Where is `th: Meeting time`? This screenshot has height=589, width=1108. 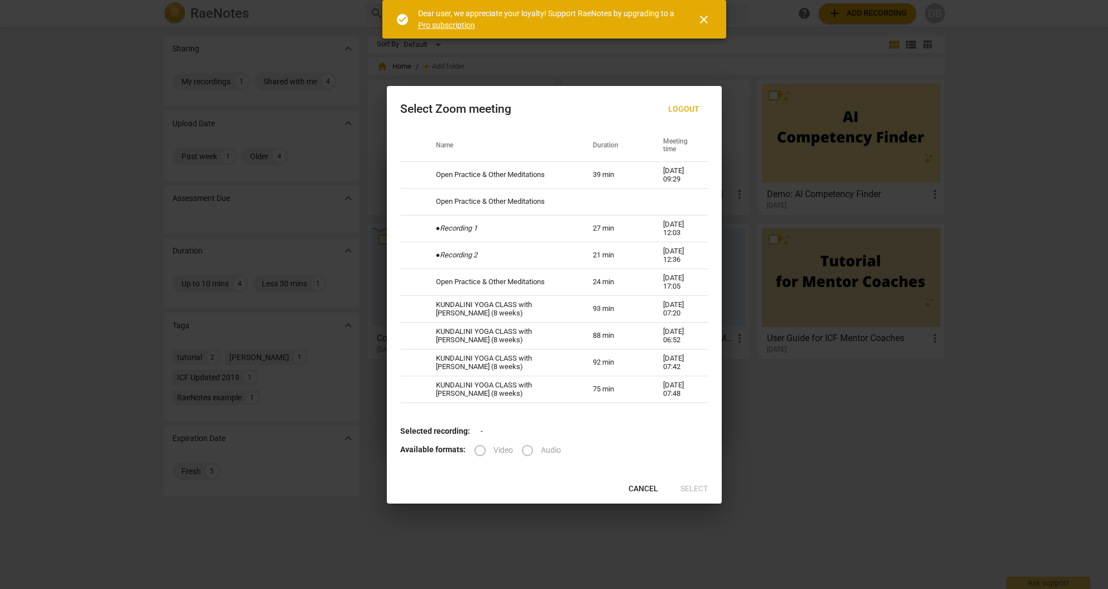
th: Meeting time is located at coordinates (679, 146).